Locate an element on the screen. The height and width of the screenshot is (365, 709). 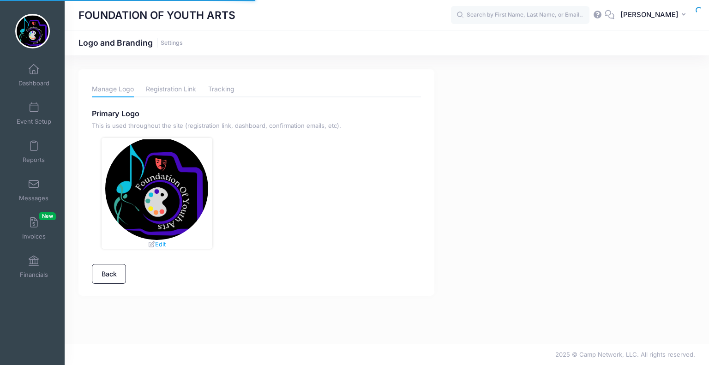
a: Edit is located at coordinates (156, 244).